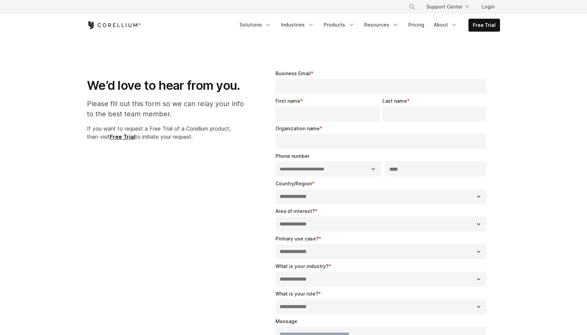 The width and height of the screenshot is (587, 335). What do you see at coordinates (114, 25) in the screenshot?
I see `a: Corellium Home` at bounding box center [114, 25].